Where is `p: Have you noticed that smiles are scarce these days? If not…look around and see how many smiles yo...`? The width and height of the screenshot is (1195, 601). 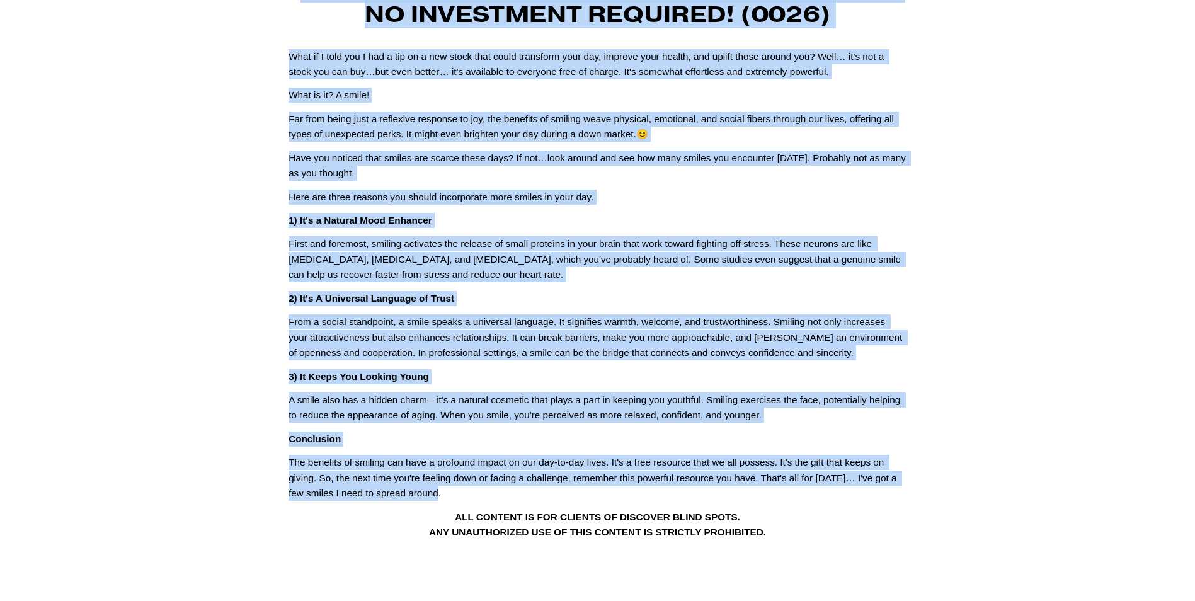
p: Have you noticed that smiles are scarce these days? If not…look around and see how many smiles yo... is located at coordinates (597, 166).